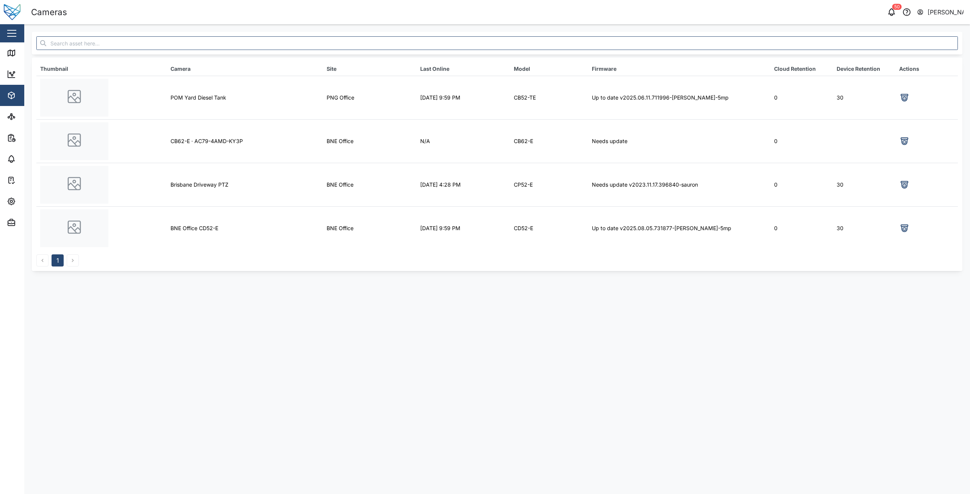  Describe the element at coordinates (679, 141) in the screenshot. I see `div: Needs update` at that location.